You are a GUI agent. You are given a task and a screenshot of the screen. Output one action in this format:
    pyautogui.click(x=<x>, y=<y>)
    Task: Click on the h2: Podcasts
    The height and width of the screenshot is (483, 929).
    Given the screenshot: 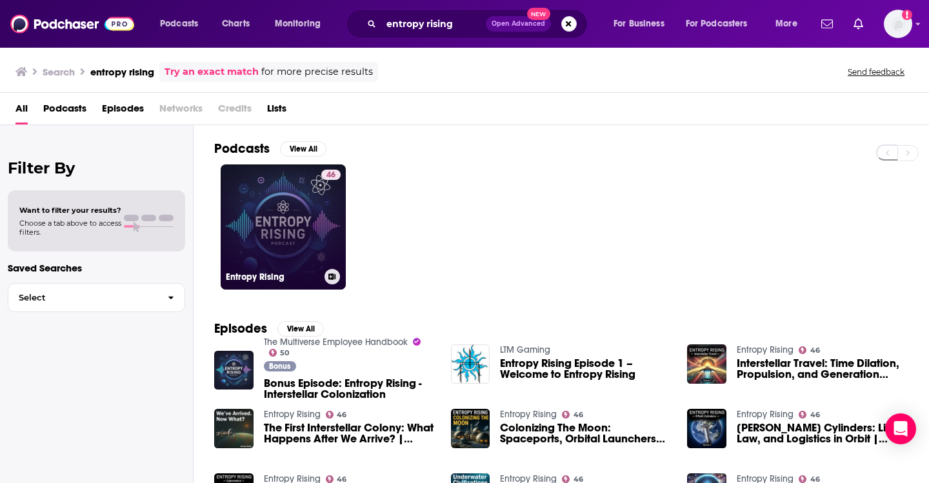 What is the action you would take?
    pyautogui.click(x=242, y=148)
    